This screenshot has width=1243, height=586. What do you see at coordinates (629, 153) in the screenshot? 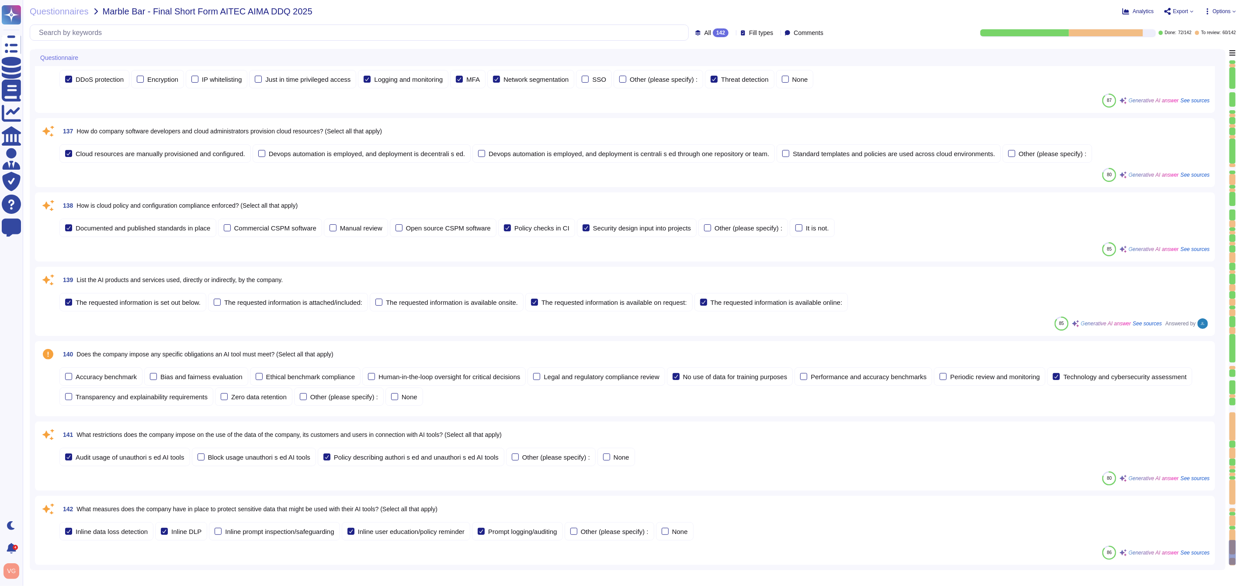
I see `div: Devops automation is employed, and deployment is centrali s ed through one repository or team.` at bounding box center [629, 153].